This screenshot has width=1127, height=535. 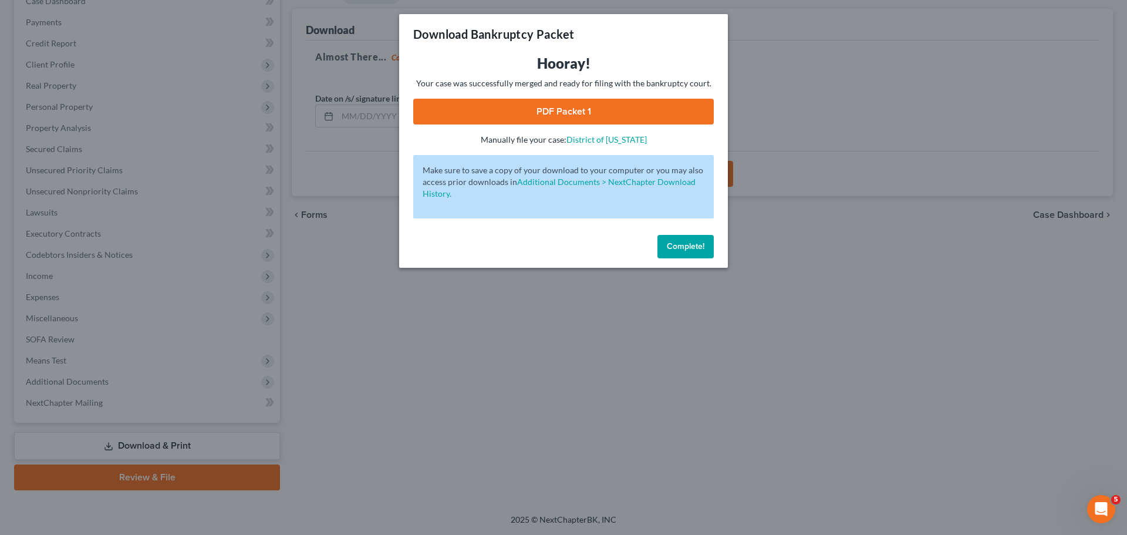 I want to click on button: Complete!, so click(x=686, y=247).